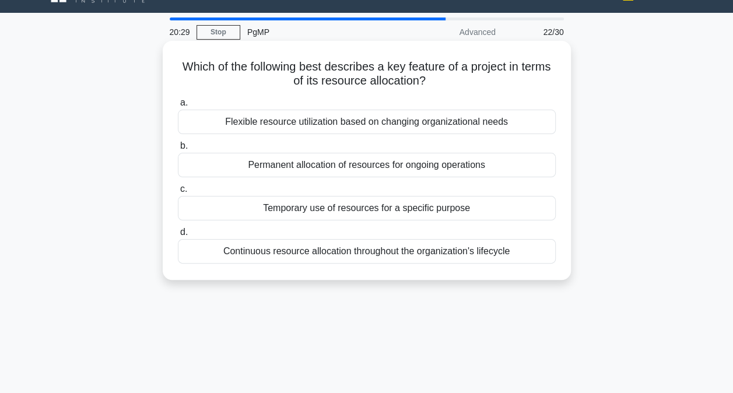 The height and width of the screenshot is (393, 733). What do you see at coordinates (367, 122) in the screenshot?
I see `div: Flexible resource utilization based on changing organizational needs` at bounding box center [367, 122].